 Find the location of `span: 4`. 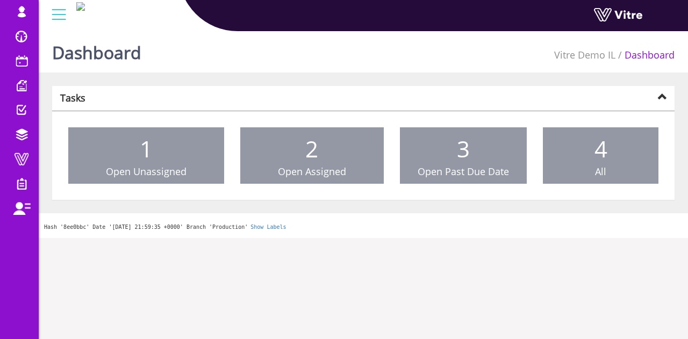

span: 4 is located at coordinates (601, 148).